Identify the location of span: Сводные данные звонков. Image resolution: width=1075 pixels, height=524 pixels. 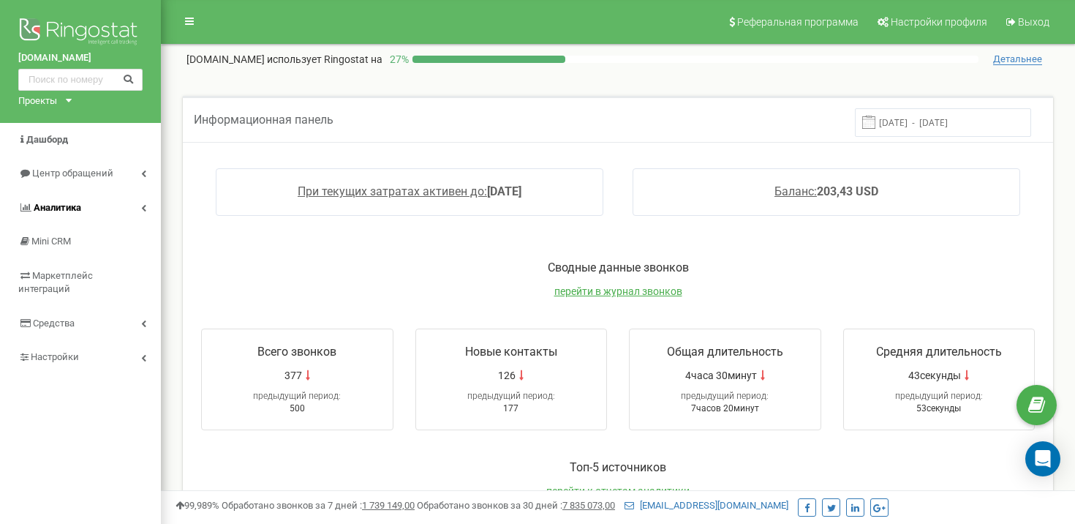
(618, 267).